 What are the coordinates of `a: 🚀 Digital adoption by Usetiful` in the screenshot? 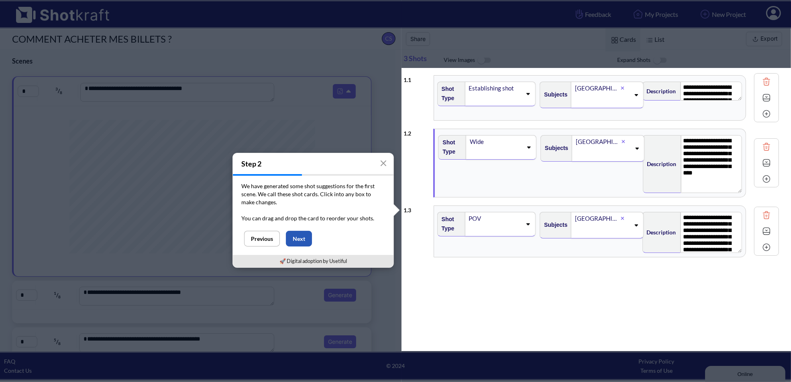 It's located at (313, 261).